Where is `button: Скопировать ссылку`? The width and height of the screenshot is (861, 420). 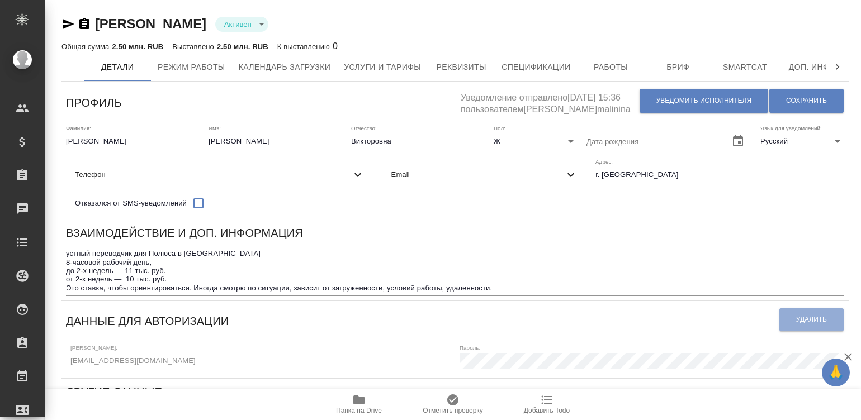 button: Скопировать ссылку is located at coordinates (84, 24).